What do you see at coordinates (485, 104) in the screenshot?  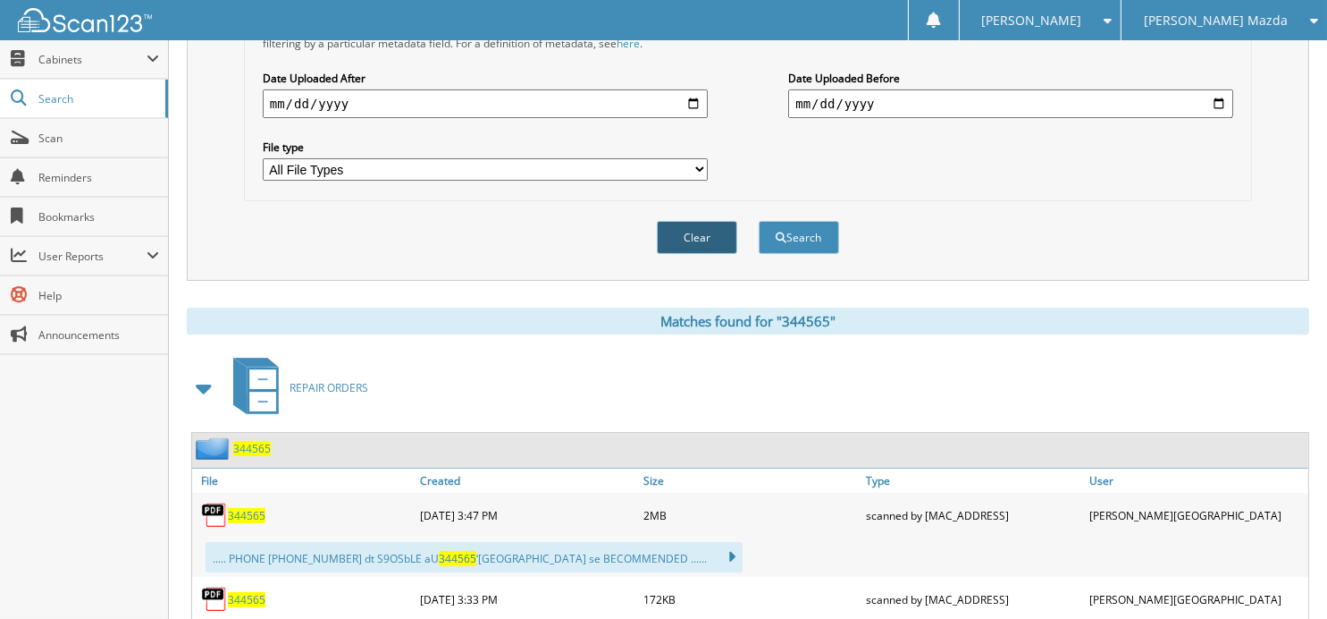 I see `input: start` at bounding box center [485, 104].